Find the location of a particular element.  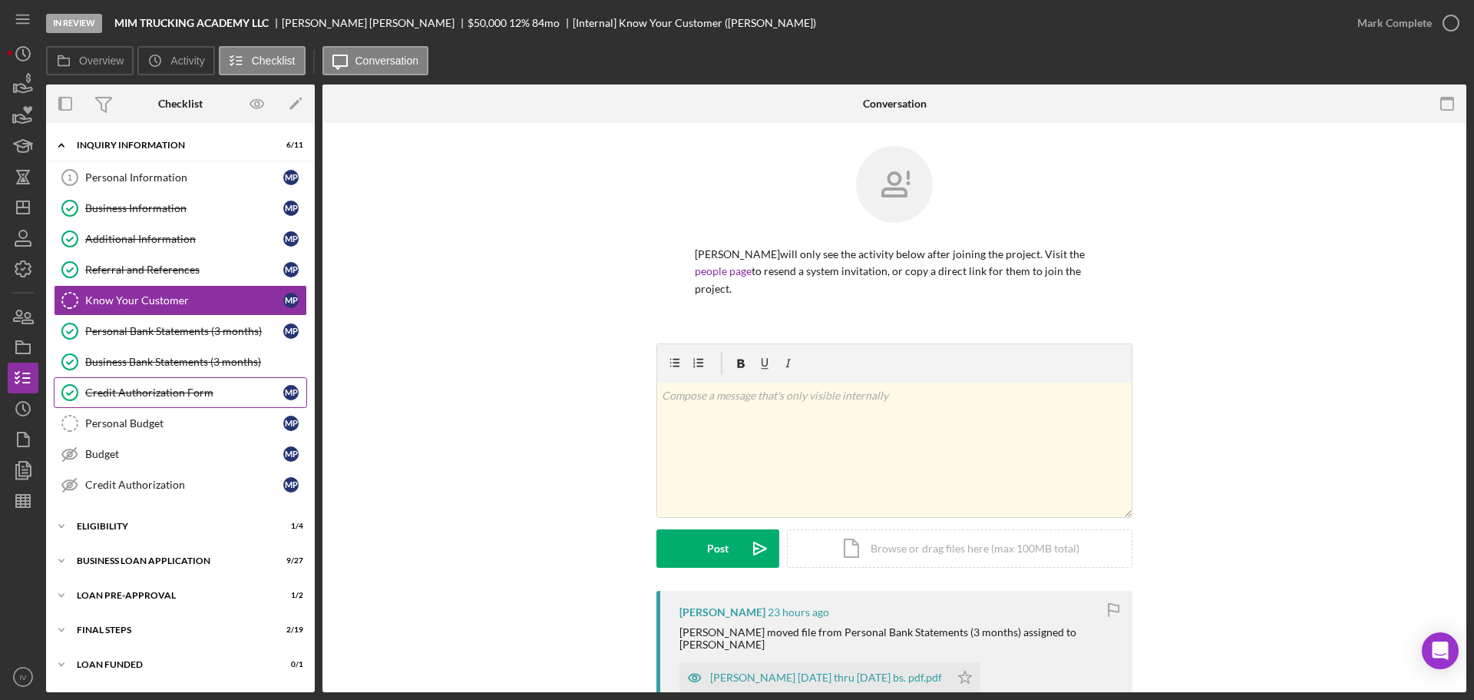

button: Checklist is located at coordinates (262, 61).